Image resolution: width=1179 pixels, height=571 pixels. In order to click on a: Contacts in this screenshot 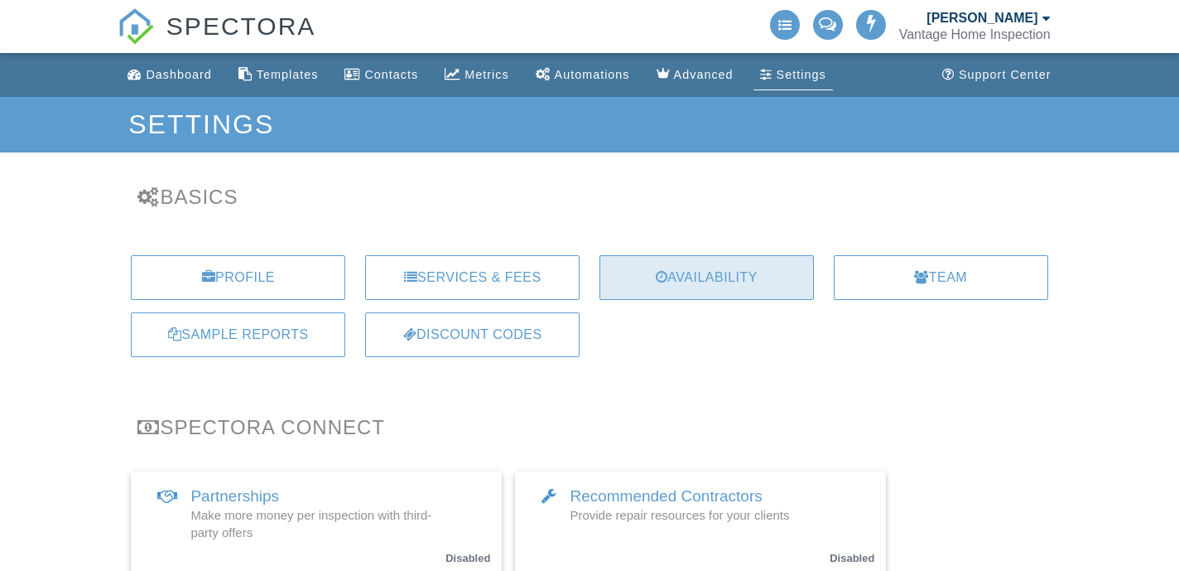, I will do `click(381, 75)`.